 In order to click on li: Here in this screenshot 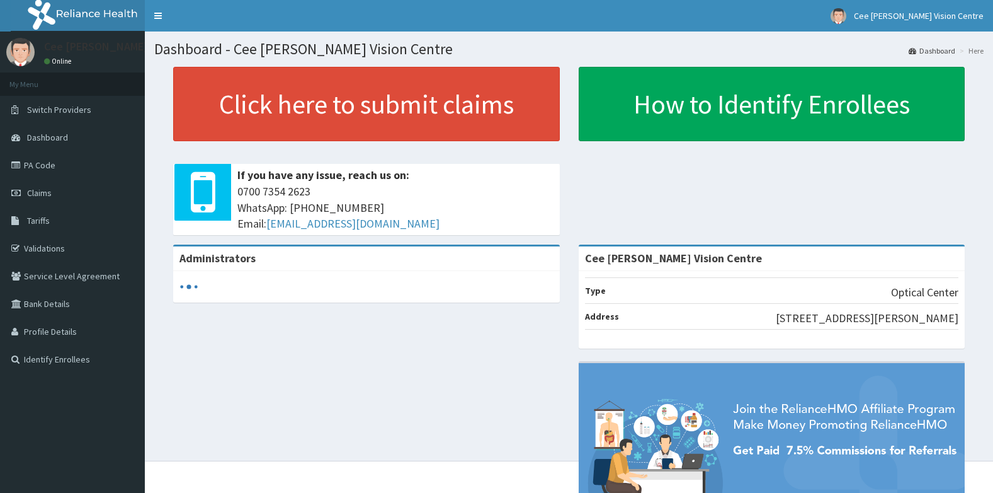, I will do `click(970, 50)`.